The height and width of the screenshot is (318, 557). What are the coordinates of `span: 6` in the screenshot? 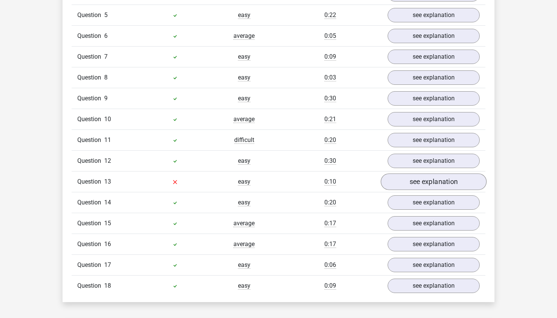 It's located at (106, 36).